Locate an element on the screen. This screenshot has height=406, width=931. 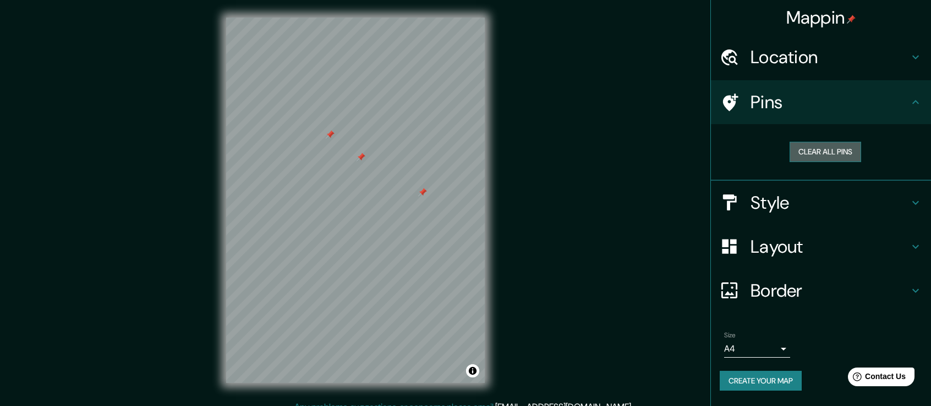
h4: Border is located at coordinates (829, 291).